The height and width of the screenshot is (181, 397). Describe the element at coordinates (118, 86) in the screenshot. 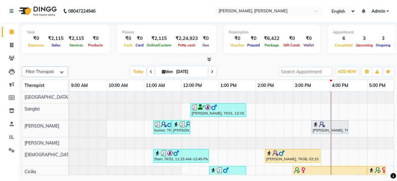

I see `a: 10:00 AM` at that location.